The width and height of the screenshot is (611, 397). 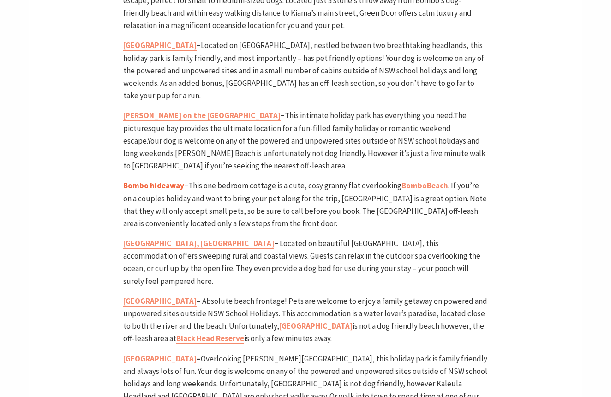 I want to click on a: Beach, so click(x=438, y=186).